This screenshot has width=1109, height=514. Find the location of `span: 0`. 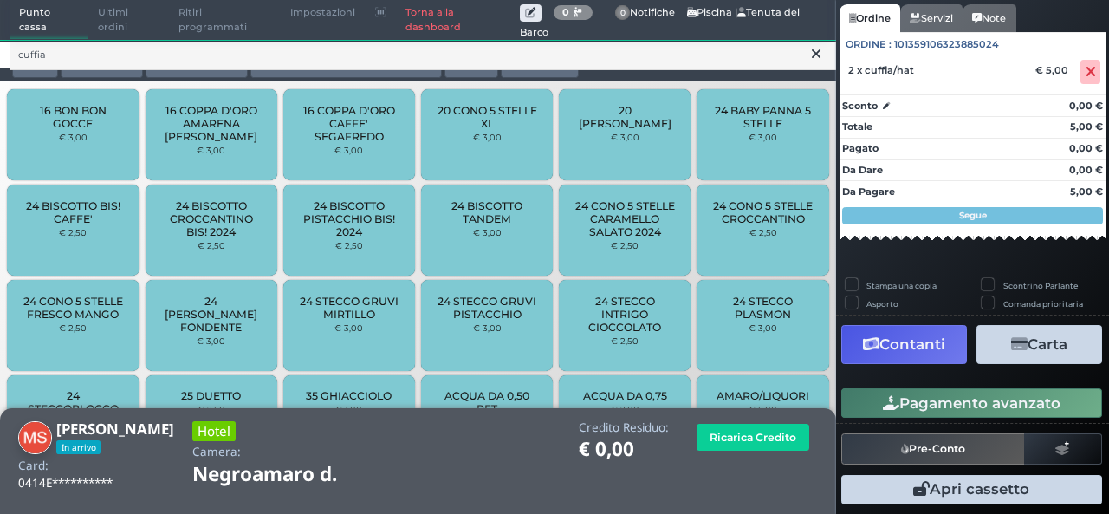

span: 0 is located at coordinates (623, 13).